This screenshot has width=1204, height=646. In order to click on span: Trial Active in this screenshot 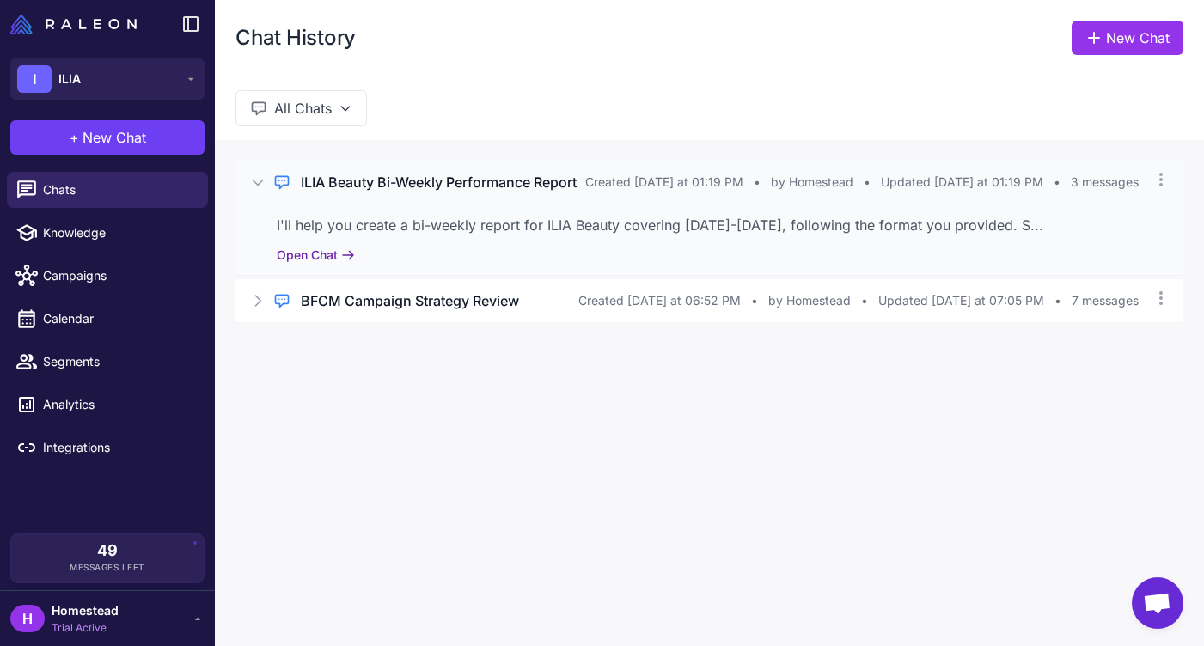, I will do `click(85, 628)`.